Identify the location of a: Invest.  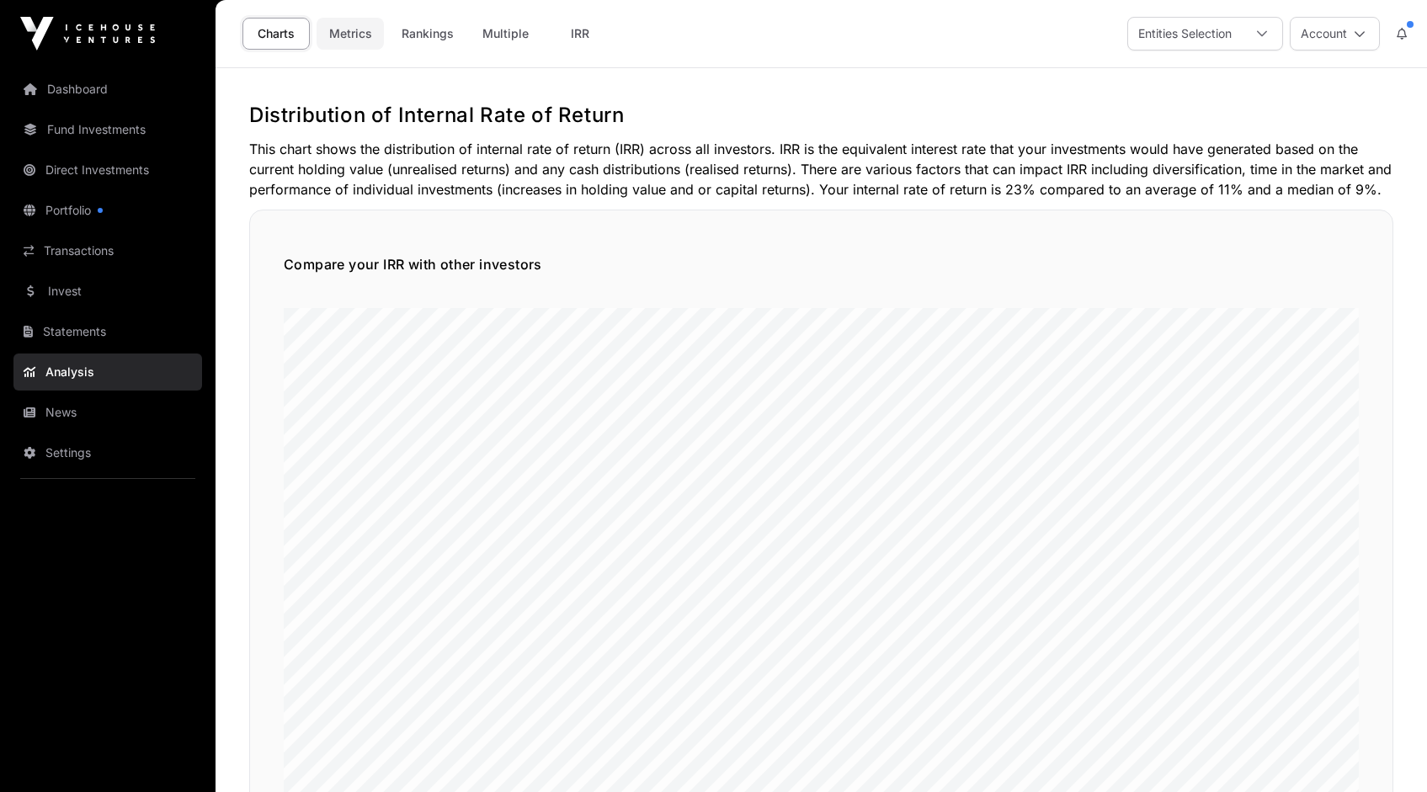
(108, 291).